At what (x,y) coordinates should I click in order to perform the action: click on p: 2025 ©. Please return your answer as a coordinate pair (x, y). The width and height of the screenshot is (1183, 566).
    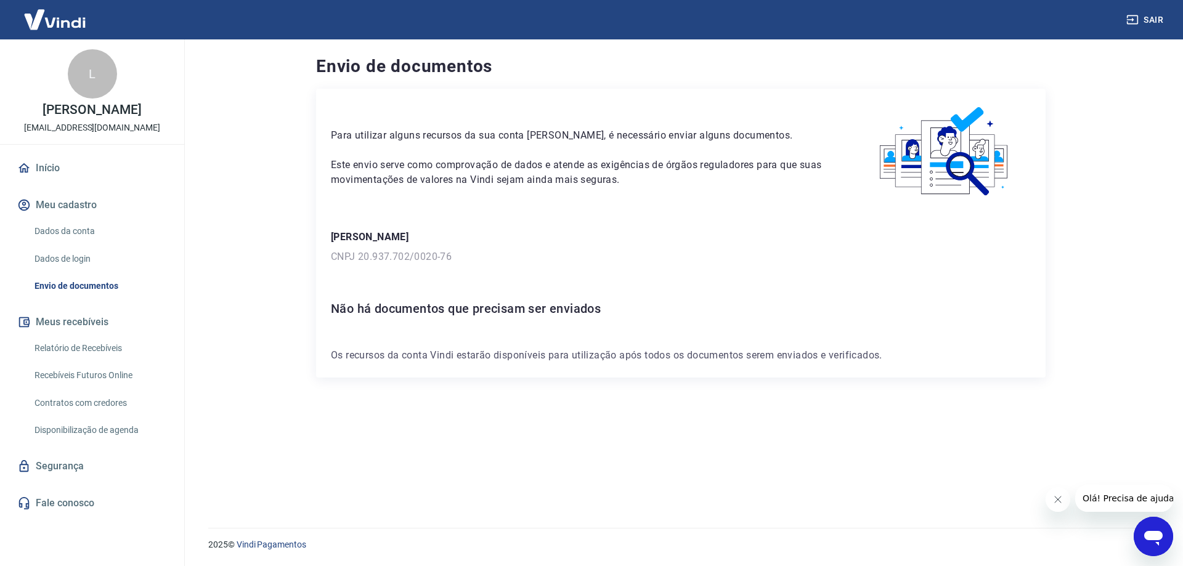
    Looking at the image, I should click on (681, 544).